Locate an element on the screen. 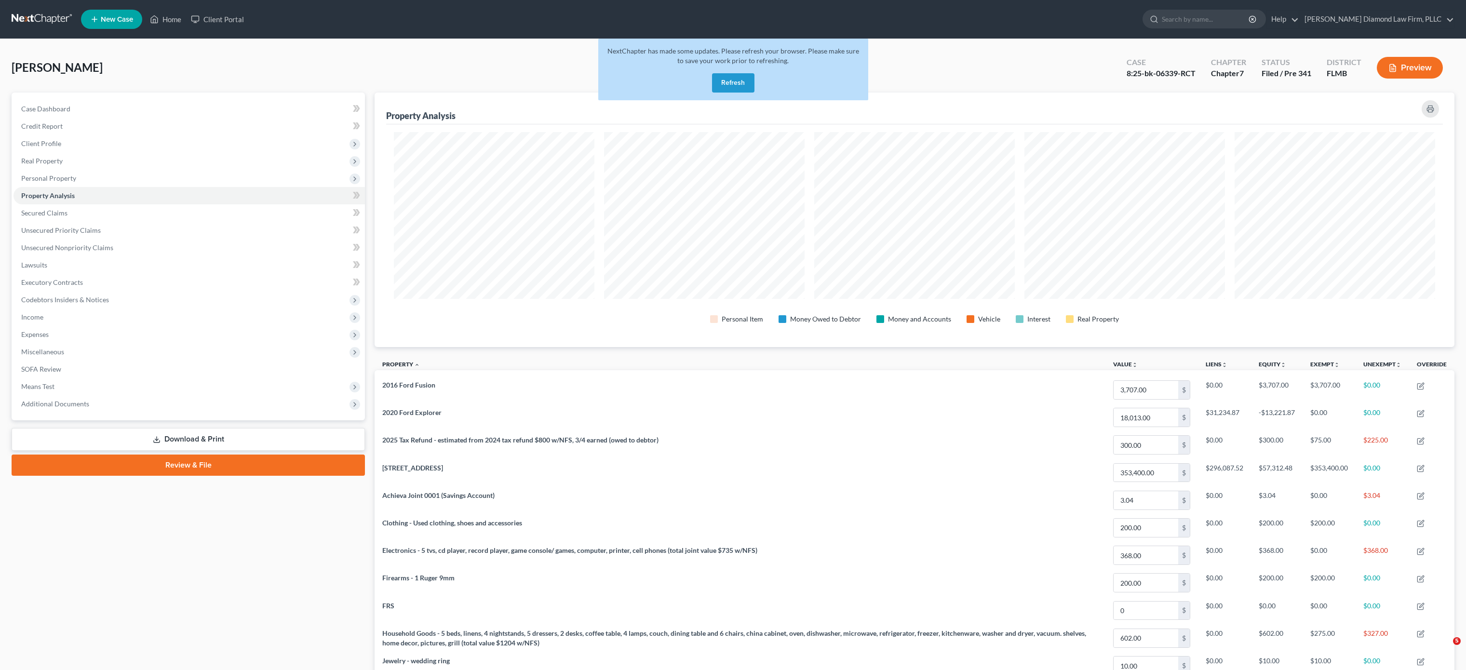  span: Expenses is located at coordinates (35, 334).